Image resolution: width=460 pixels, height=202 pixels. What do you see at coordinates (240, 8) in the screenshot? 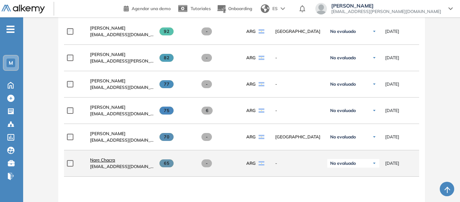
I see `span: Onboarding` at bounding box center [240, 8].